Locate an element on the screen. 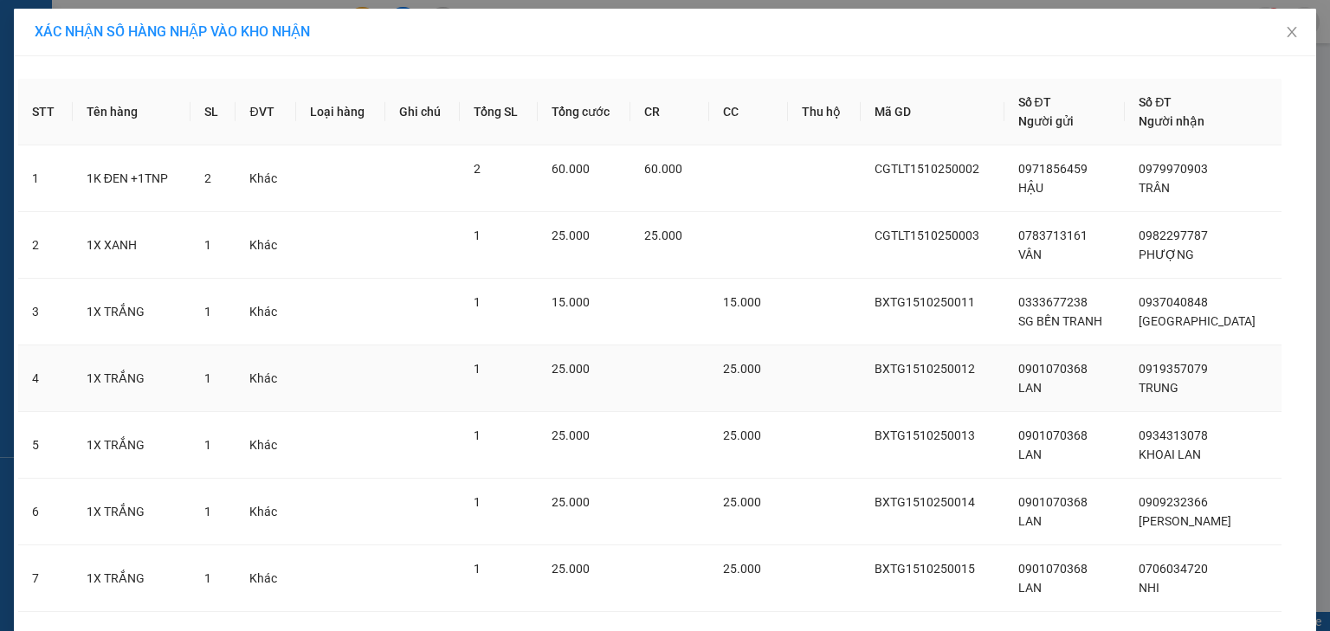  td: 1X XANH is located at coordinates (132, 245).